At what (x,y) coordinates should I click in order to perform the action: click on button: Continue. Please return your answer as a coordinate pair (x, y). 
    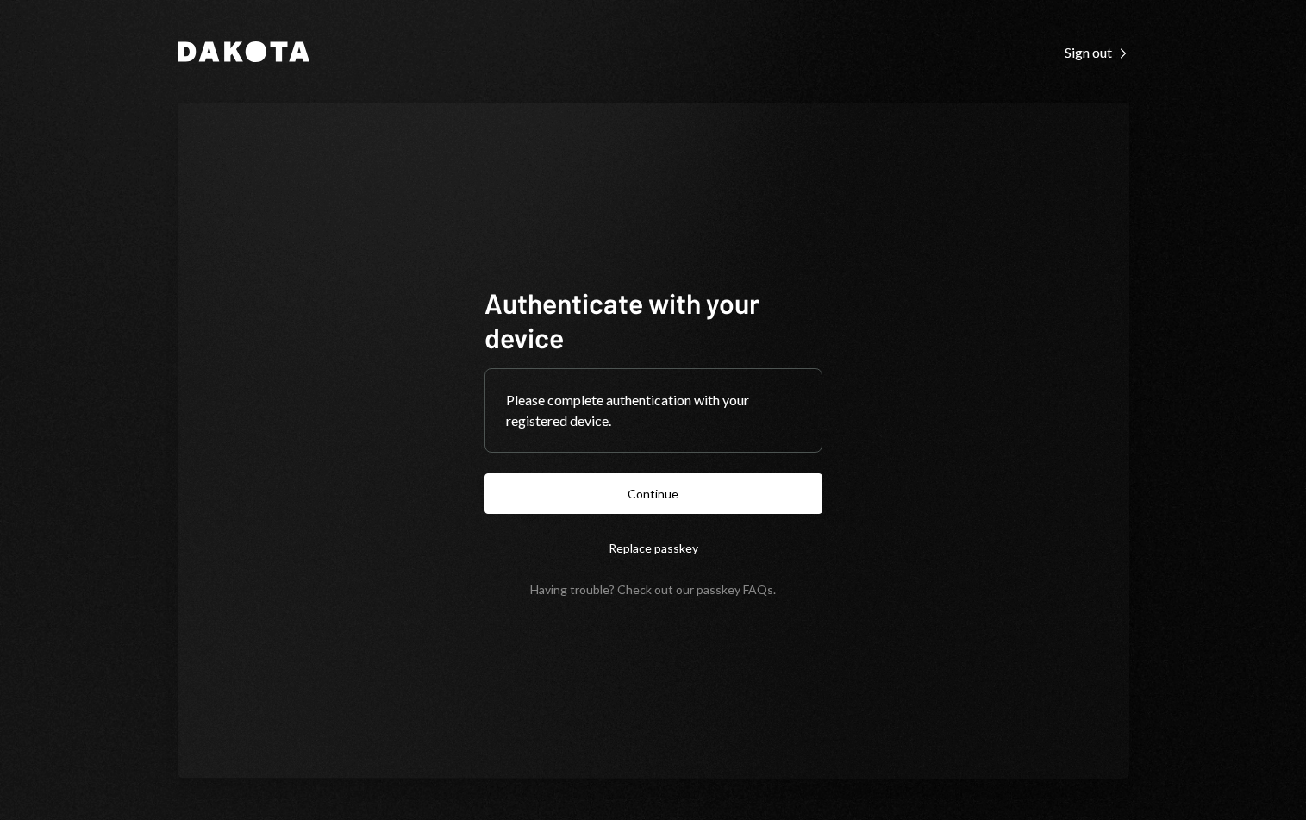
    Looking at the image, I should click on (653, 493).